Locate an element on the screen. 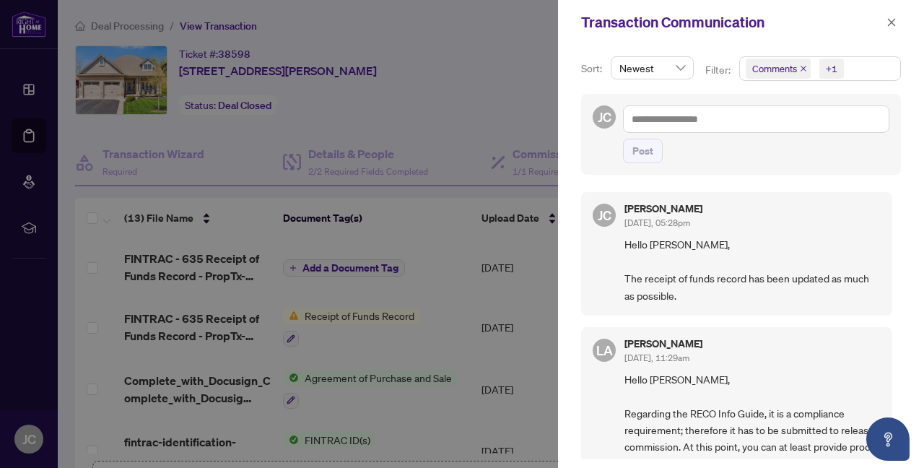 This screenshot has width=924, height=468. div: Transaction Communication is located at coordinates (731, 22).